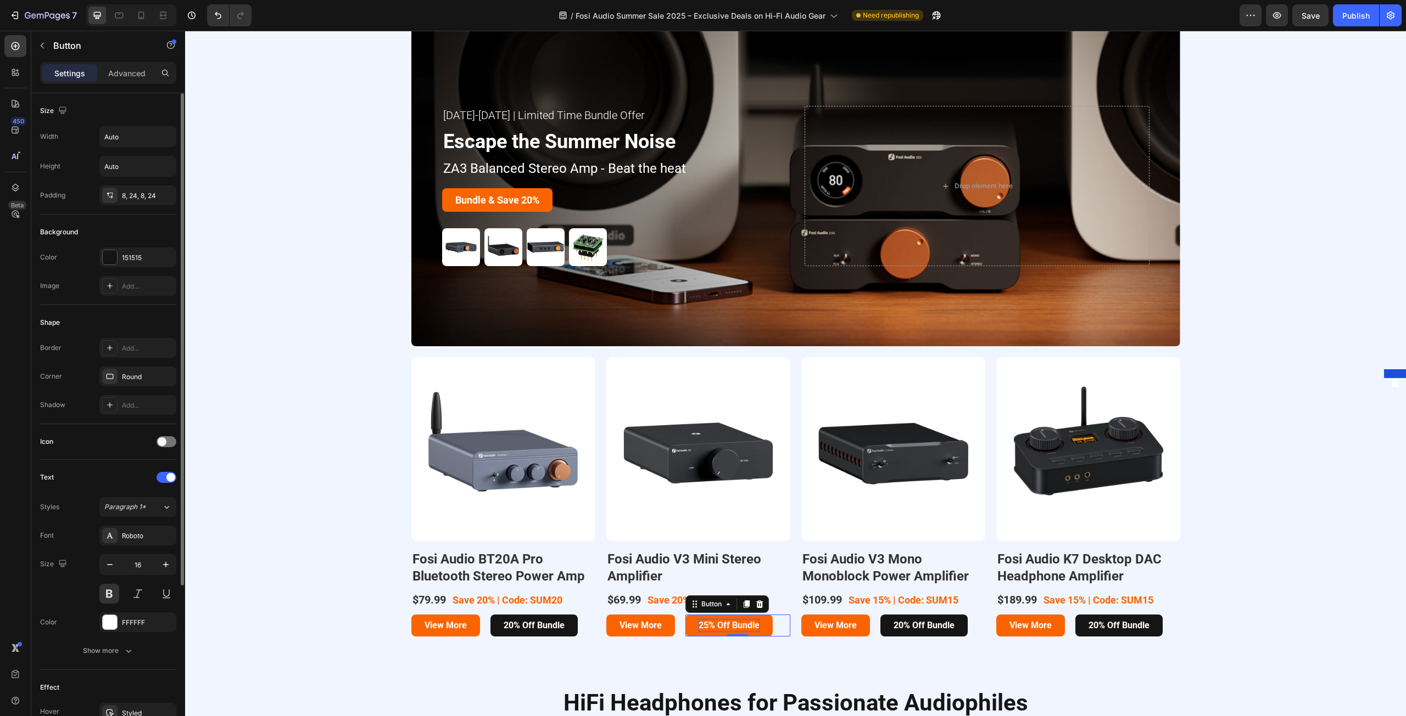  Describe the element at coordinates (49, 507) in the screenshot. I see `div: Styles` at that location.